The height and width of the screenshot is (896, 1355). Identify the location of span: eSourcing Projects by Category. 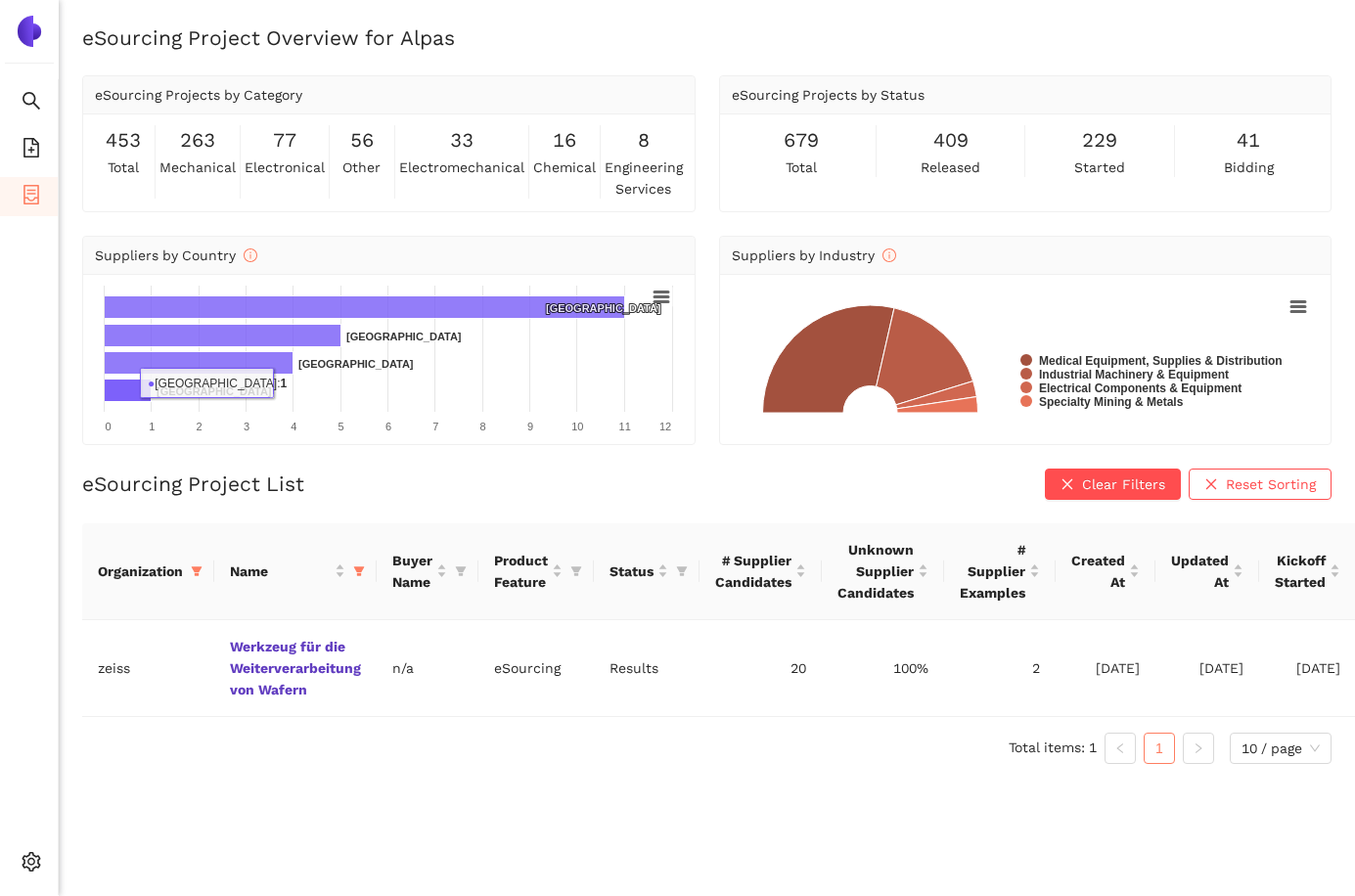
(199, 95).